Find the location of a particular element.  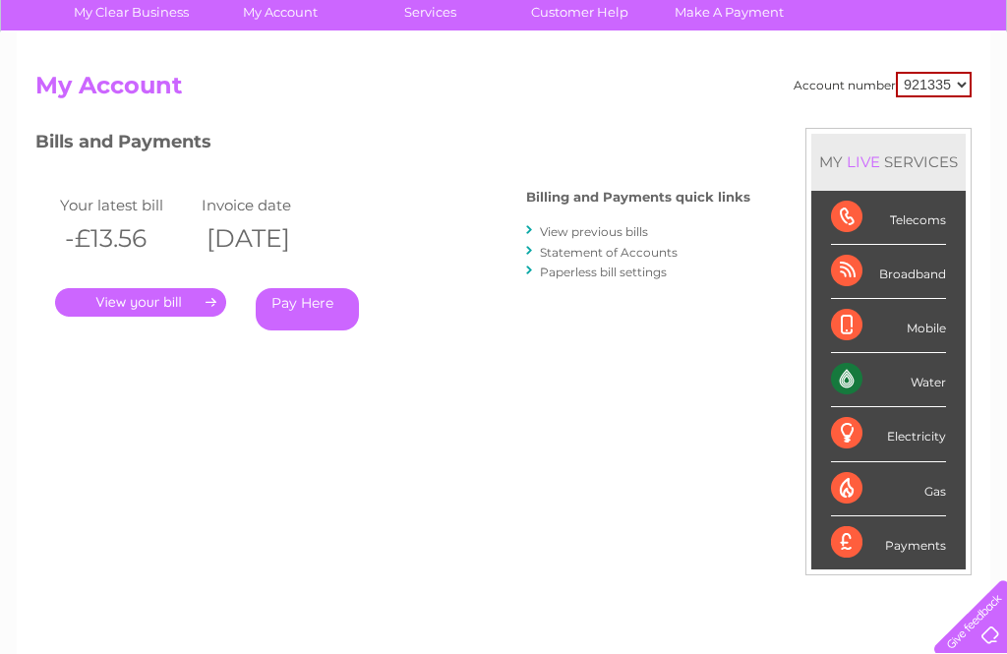

div: Account number is located at coordinates (882, 85).